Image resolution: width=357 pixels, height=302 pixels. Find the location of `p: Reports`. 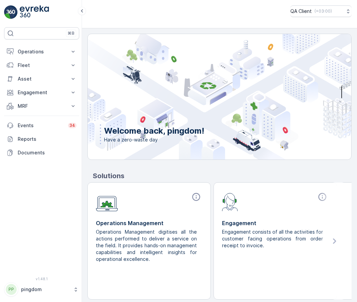

p: Reports is located at coordinates (47, 139).